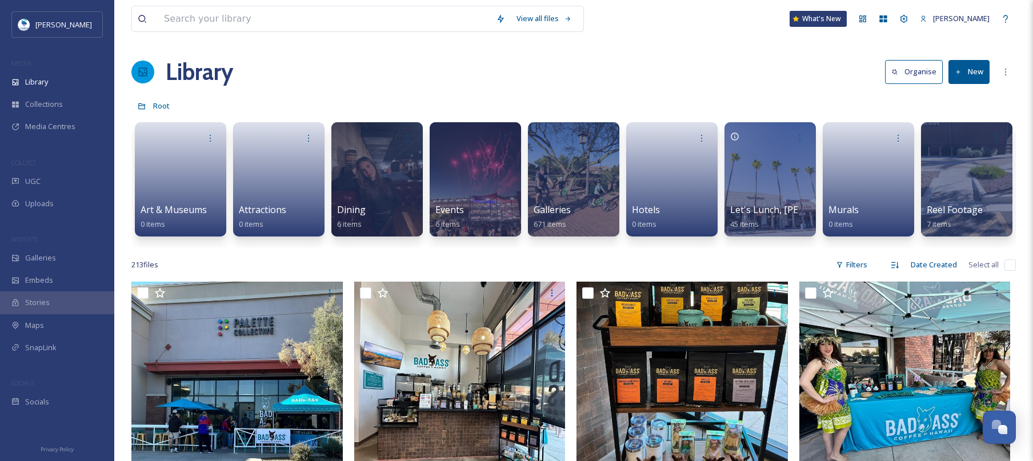  What do you see at coordinates (983, 265) in the screenshot?
I see `span: Select all` at bounding box center [983, 265].